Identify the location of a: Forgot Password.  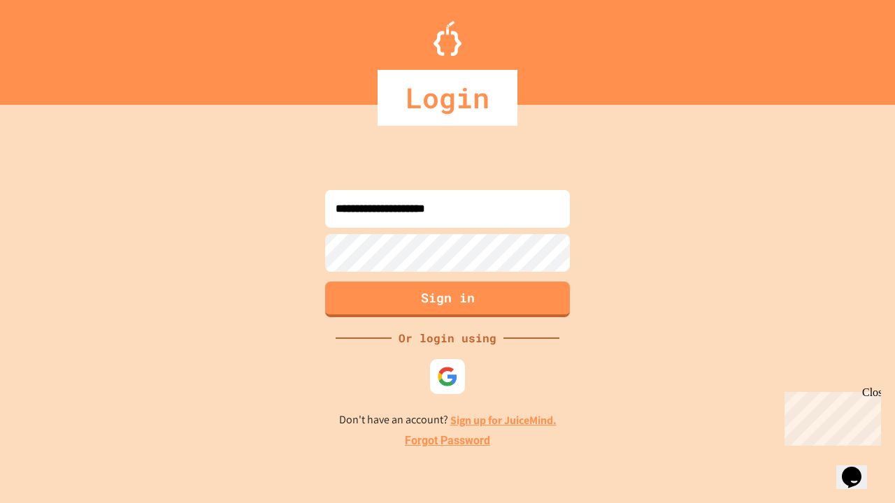
(447, 441).